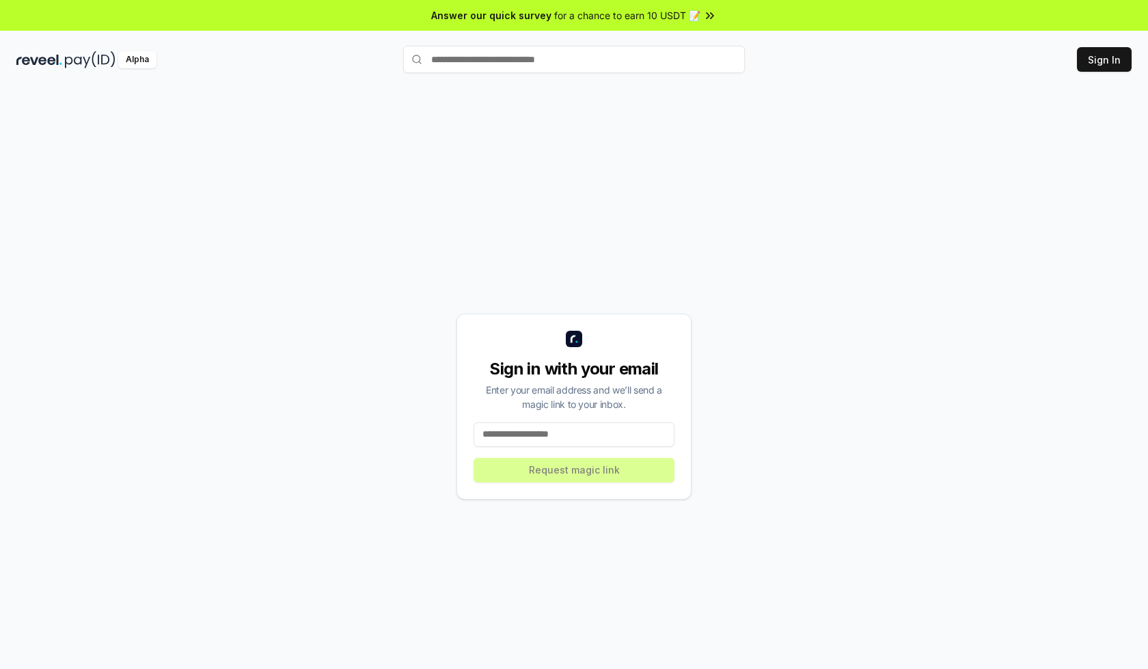  I want to click on img: pay_id, so click(90, 59).